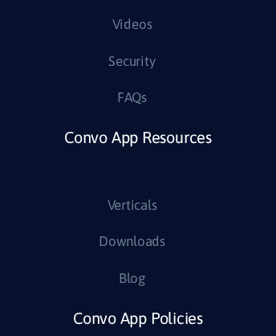 The image size is (276, 336). Describe the element at coordinates (138, 157) in the screenshot. I see `a: Convo App Resources` at that location.